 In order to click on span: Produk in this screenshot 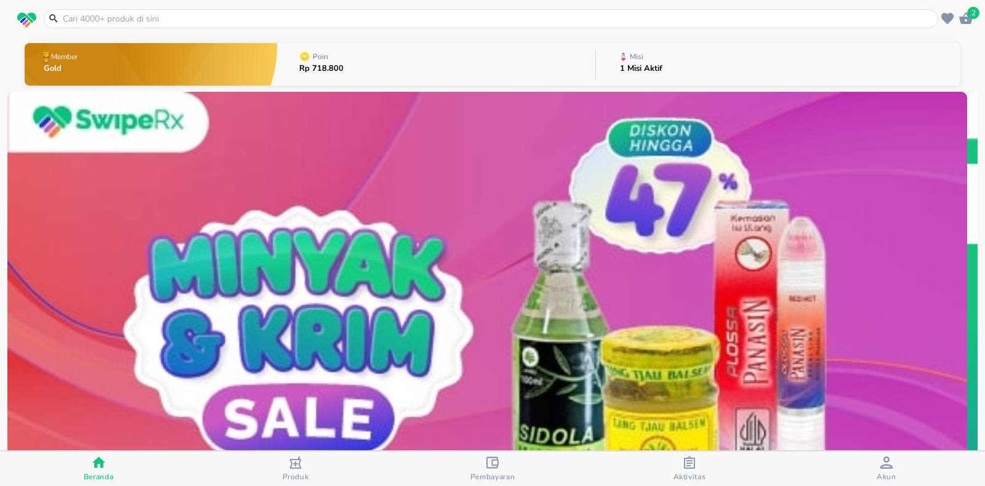, I will do `click(295, 476)`.